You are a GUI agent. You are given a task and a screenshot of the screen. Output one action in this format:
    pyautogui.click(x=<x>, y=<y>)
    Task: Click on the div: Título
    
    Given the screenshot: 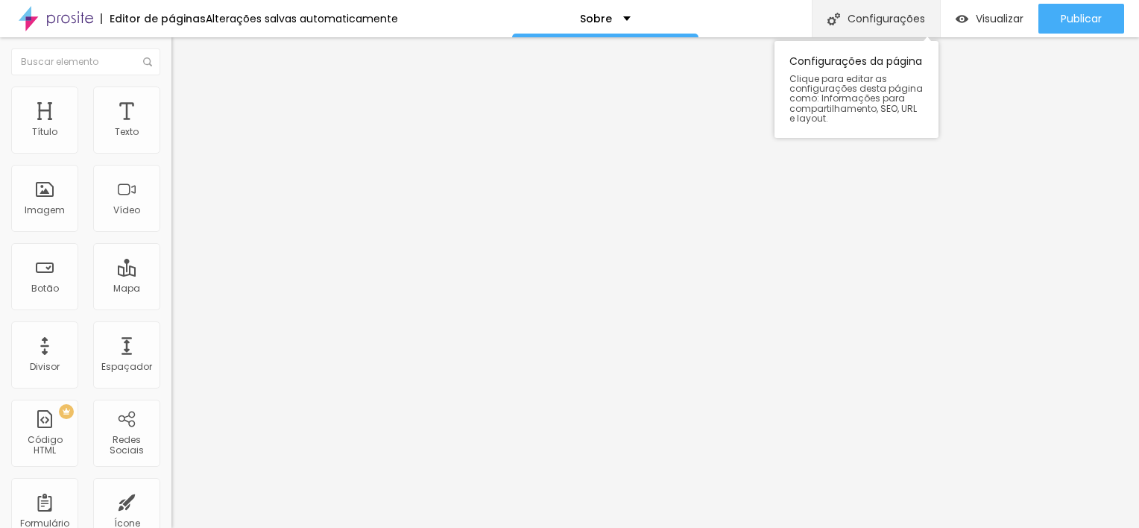 What is the action you would take?
    pyautogui.click(x=45, y=132)
    